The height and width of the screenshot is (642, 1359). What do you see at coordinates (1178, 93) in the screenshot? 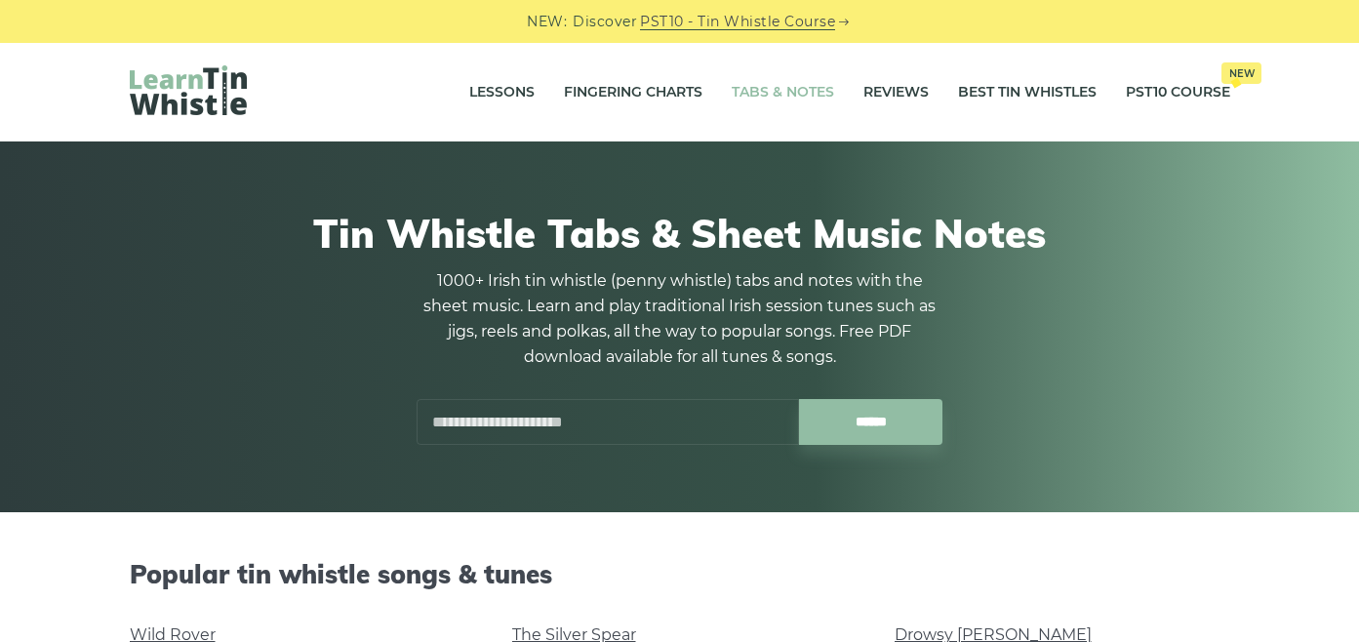
I see `a: PST10 CourseNew` at bounding box center [1178, 93].